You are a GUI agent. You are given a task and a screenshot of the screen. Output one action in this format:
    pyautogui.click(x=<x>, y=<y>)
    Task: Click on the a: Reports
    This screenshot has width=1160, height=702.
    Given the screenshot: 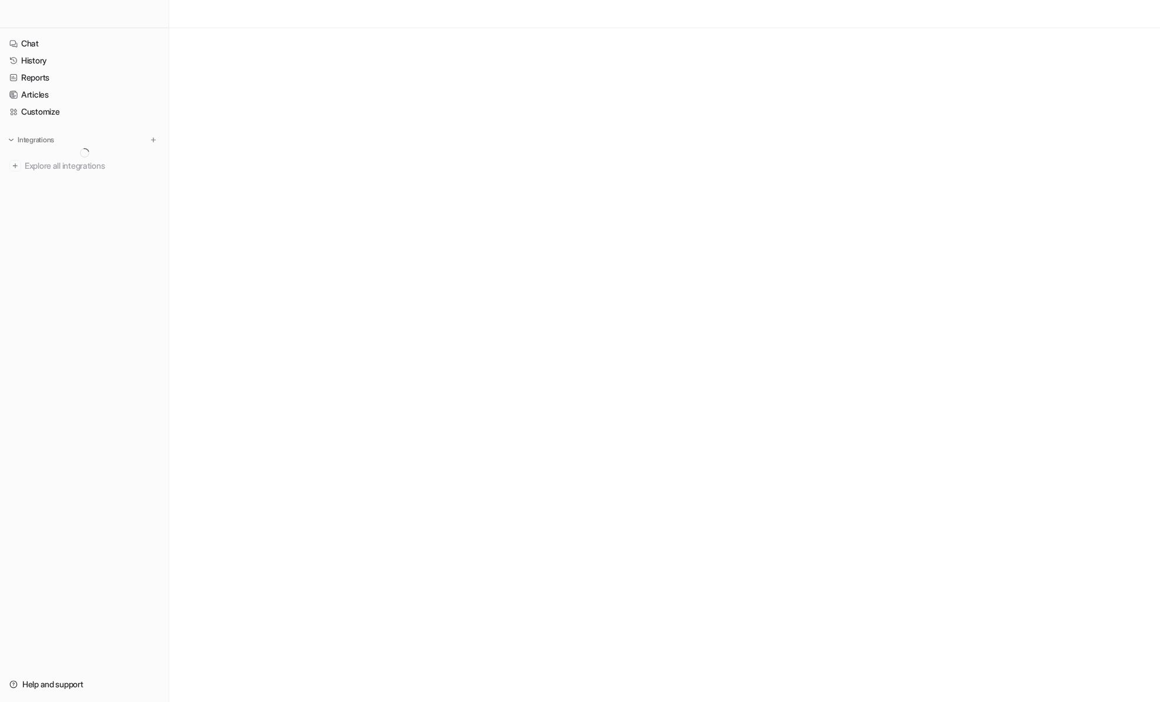 What is the action you would take?
    pyautogui.click(x=84, y=78)
    